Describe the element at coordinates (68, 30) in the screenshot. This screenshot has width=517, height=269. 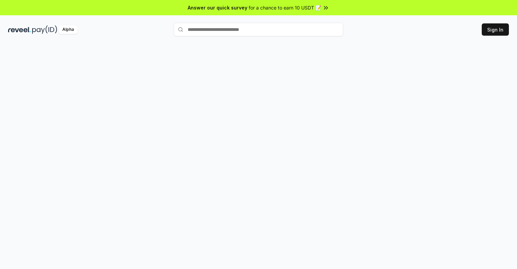
I see `div: Alpha` at that location.